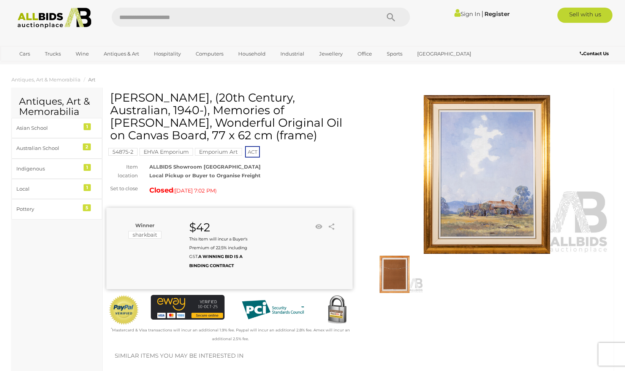  I want to click on div: 2, so click(87, 147).